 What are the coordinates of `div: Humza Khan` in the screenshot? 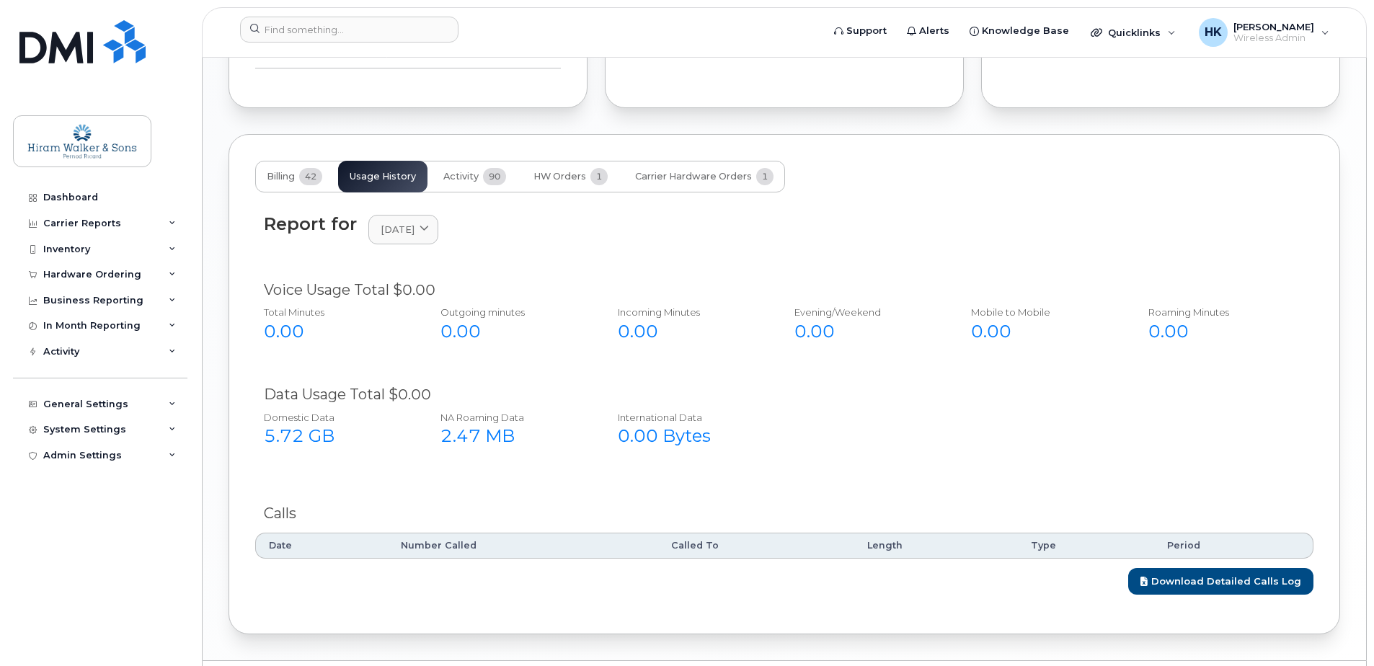 It's located at (1264, 32).